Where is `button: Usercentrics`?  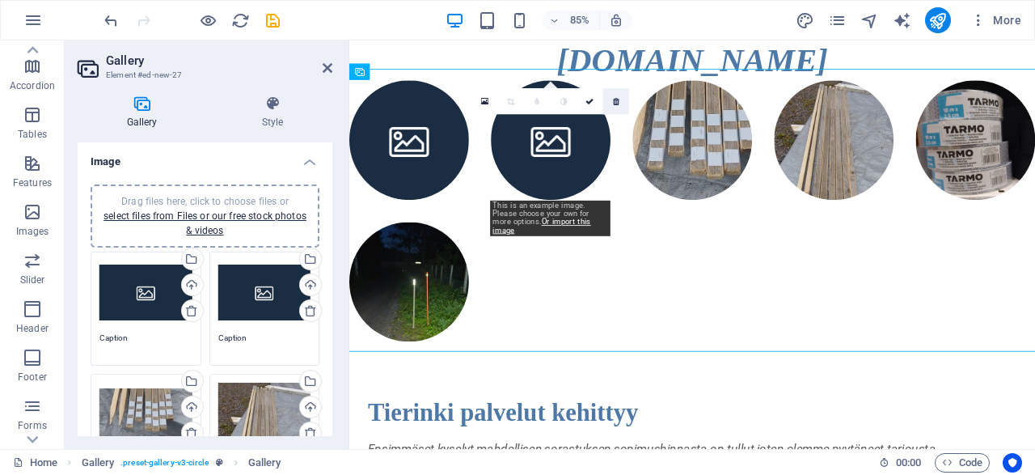 button: Usercentrics is located at coordinates (1013, 463).